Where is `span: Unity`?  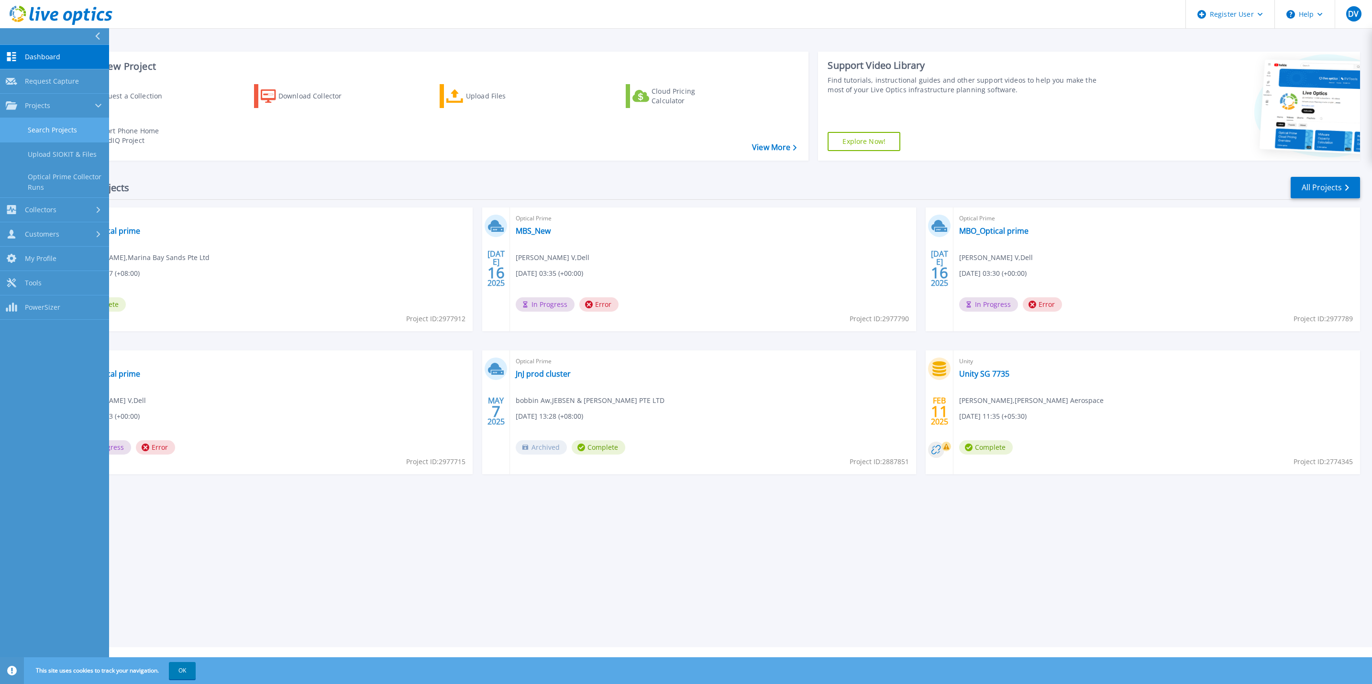 span: Unity is located at coordinates (1156, 362).